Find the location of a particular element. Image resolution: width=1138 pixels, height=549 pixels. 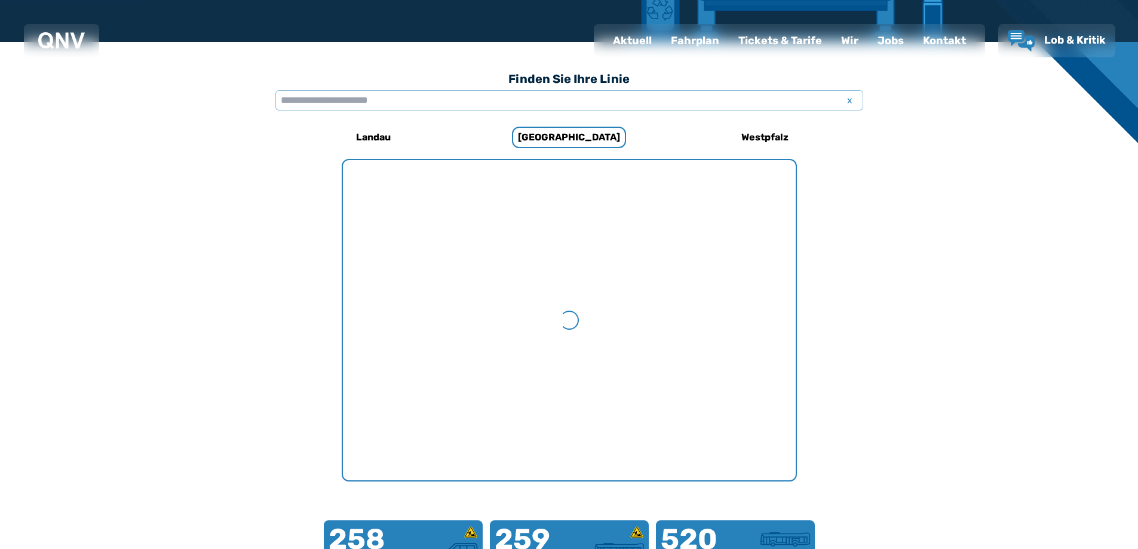

a: Jobs is located at coordinates (891, 41).